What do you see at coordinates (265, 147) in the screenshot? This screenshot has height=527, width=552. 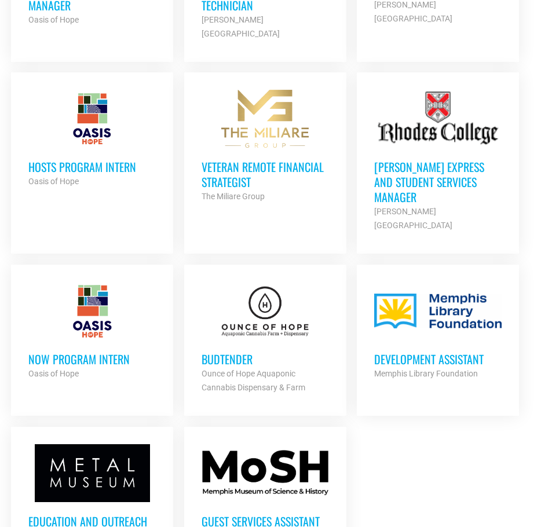 I see `a: Veteran Remote Financial Strategist The Miliare Group` at bounding box center [265, 147].